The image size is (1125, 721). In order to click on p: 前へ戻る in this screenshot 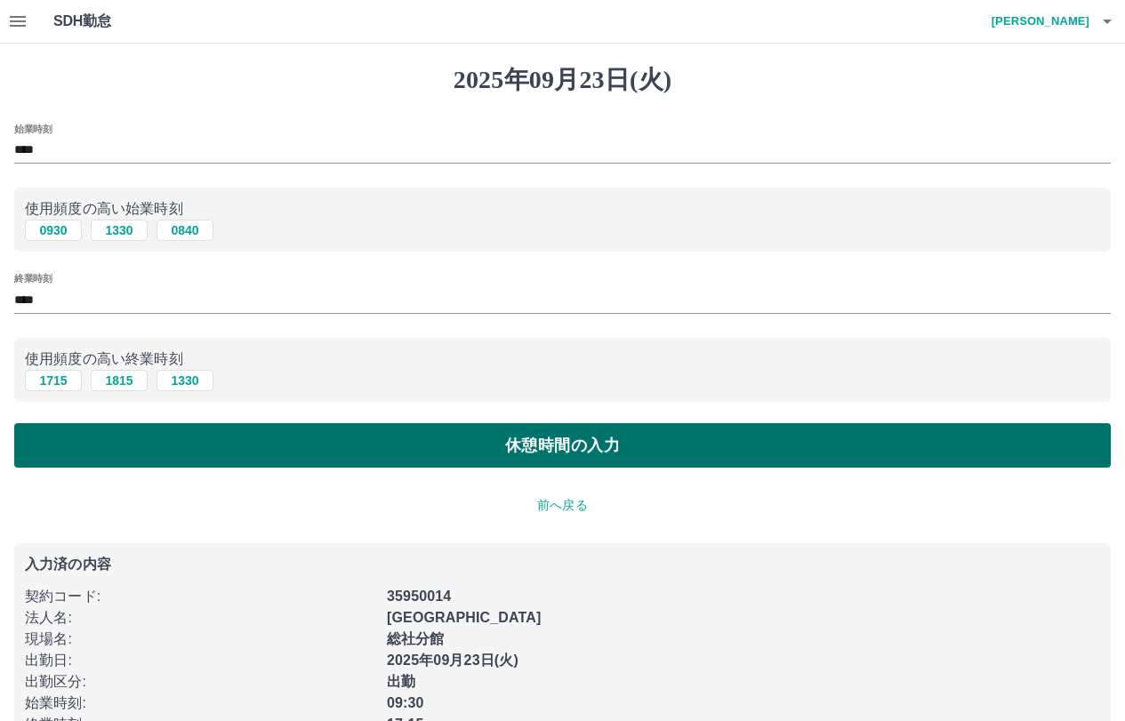, I will do `click(562, 505)`.